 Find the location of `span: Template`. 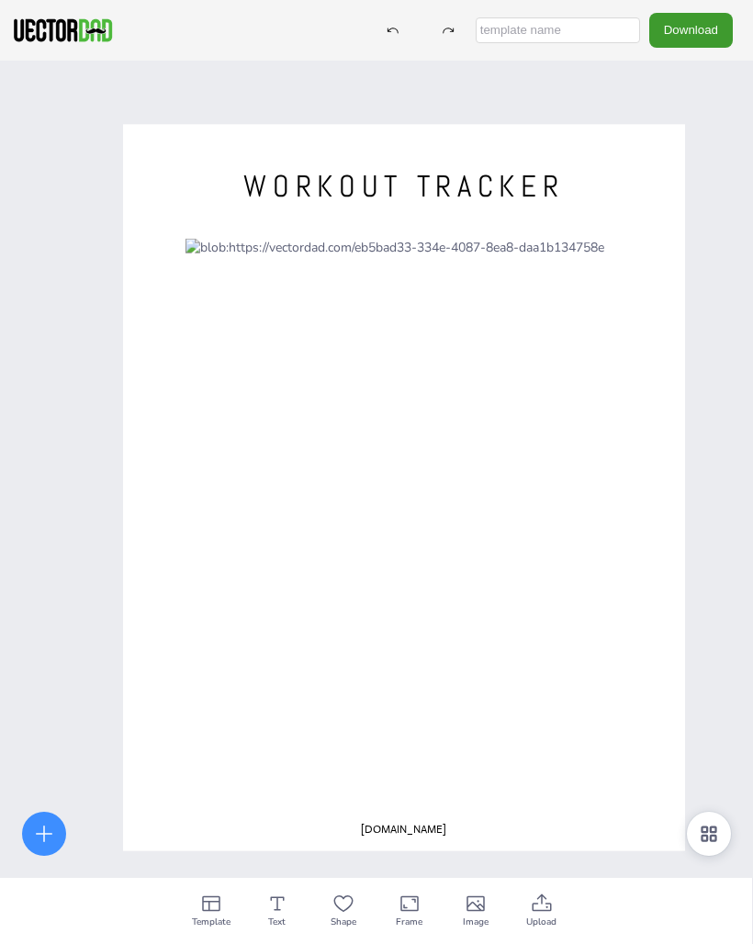

span: Template is located at coordinates (211, 922).